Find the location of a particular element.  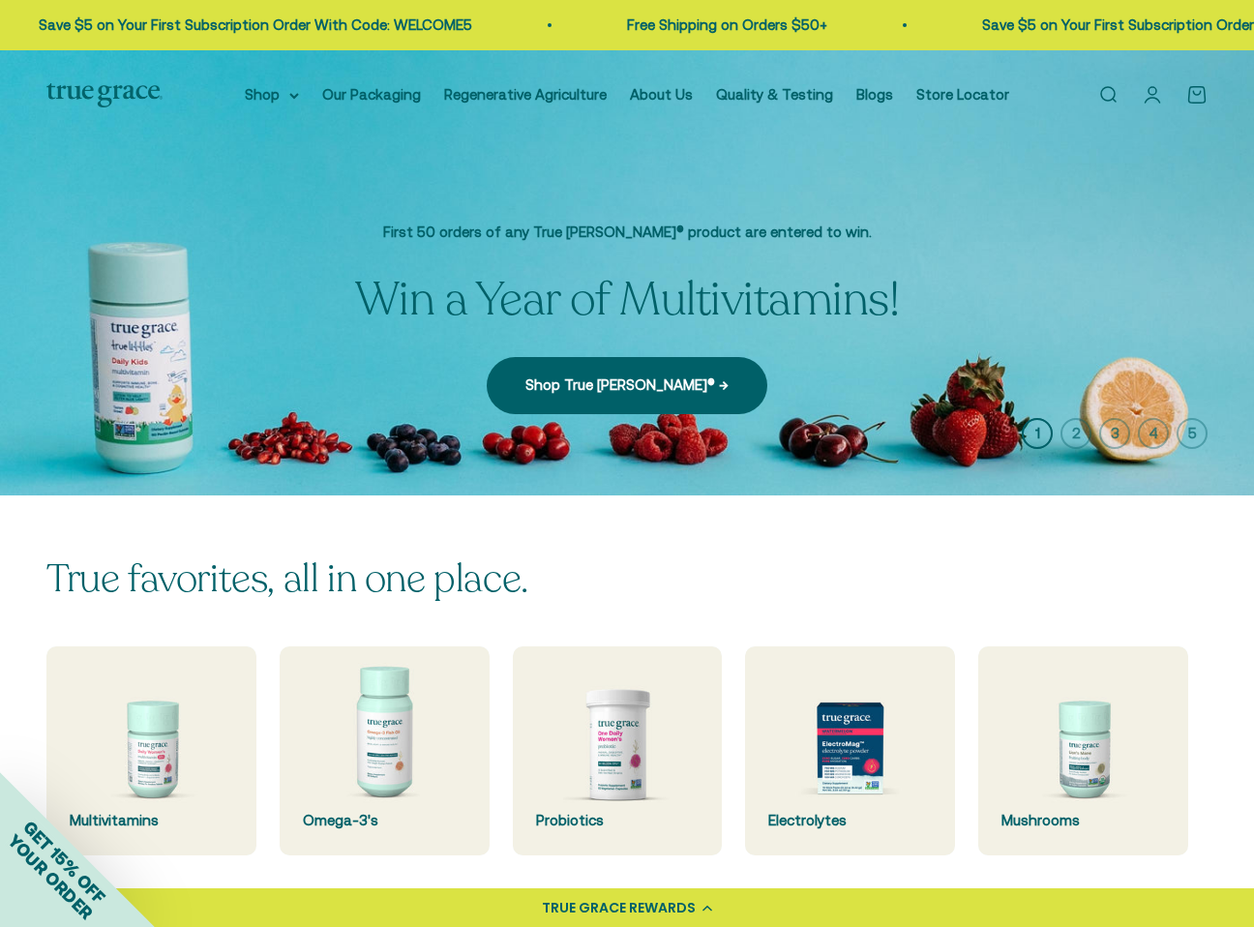

a: Omega-3's is located at coordinates (384, 751).